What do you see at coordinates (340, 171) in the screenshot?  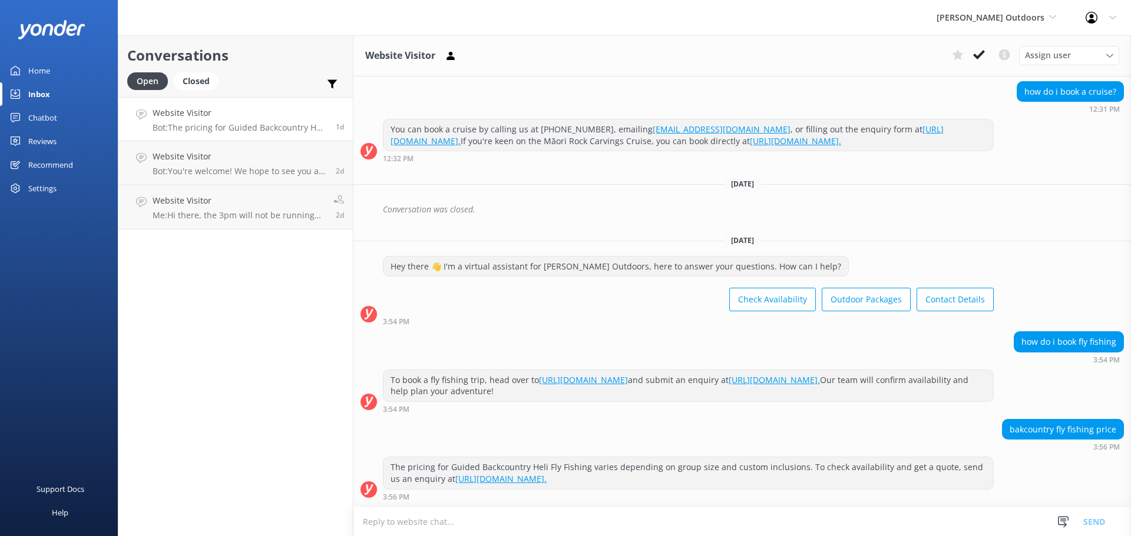 I see `span: Sep 15 2025 10:15am (UTC +12:00) Pacific/Auckland` at bounding box center [340, 171].